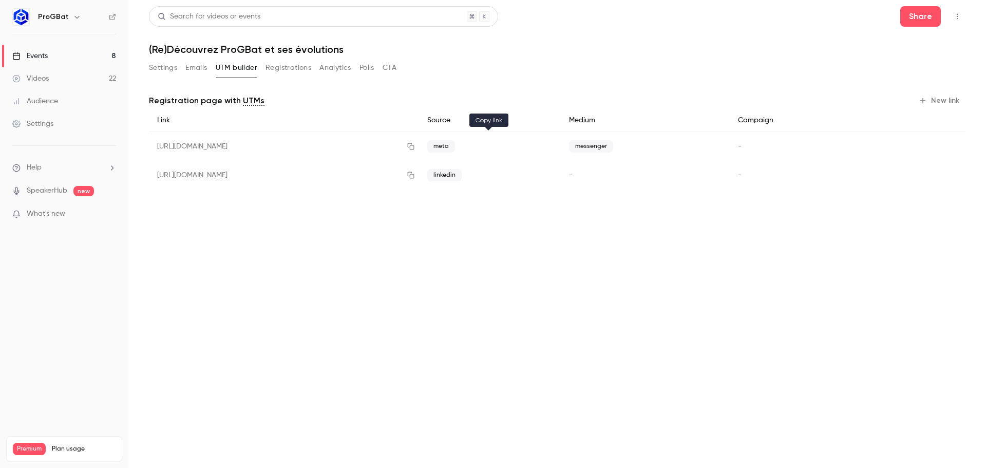  I want to click on span: linkedin, so click(444, 175).